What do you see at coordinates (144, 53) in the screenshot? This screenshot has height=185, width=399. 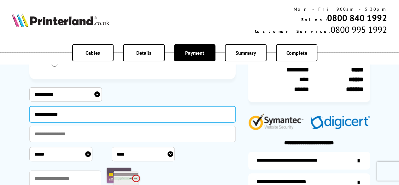 I see `span: Details` at bounding box center [144, 53].